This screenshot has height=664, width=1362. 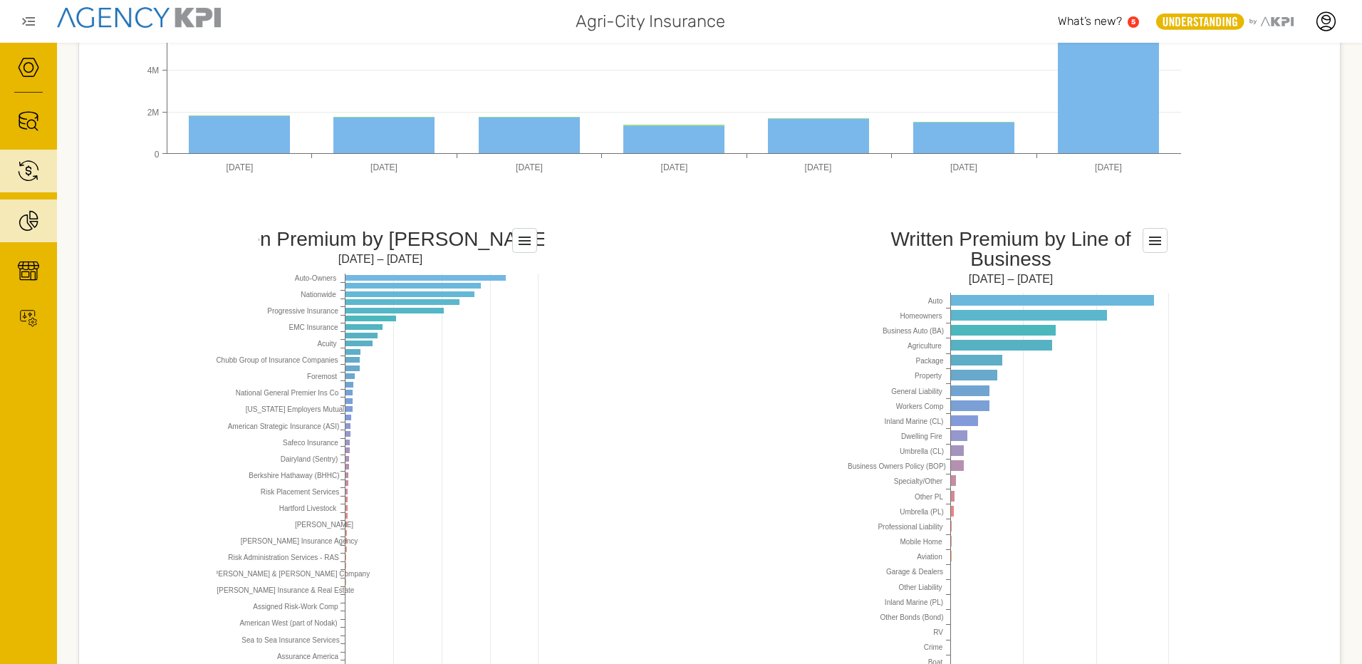 What do you see at coordinates (922, 436) in the screenshot?
I see `text: Dwelling Fire` at bounding box center [922, 436].